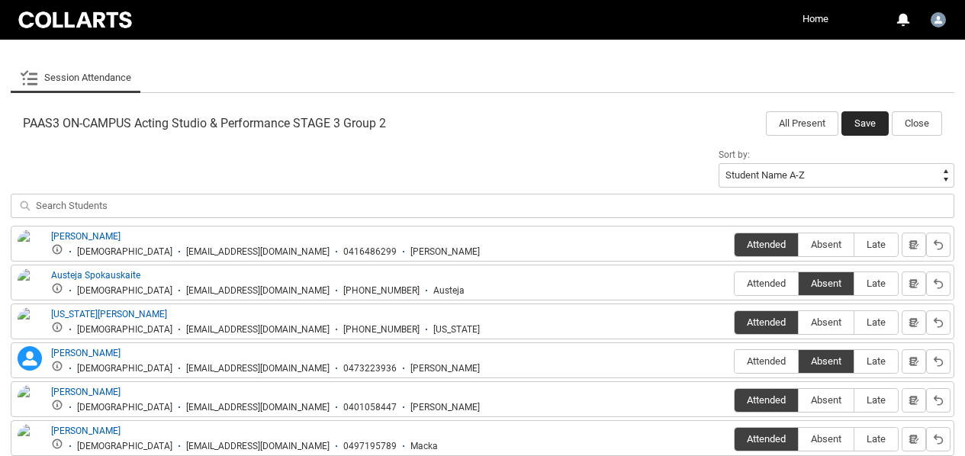 This screenshot has width=965, height=456. What do you see at coordinates (95, 275) in the screenshot?
I see `a: Austeja Spokauskaite` at bounding box center [95, 275].